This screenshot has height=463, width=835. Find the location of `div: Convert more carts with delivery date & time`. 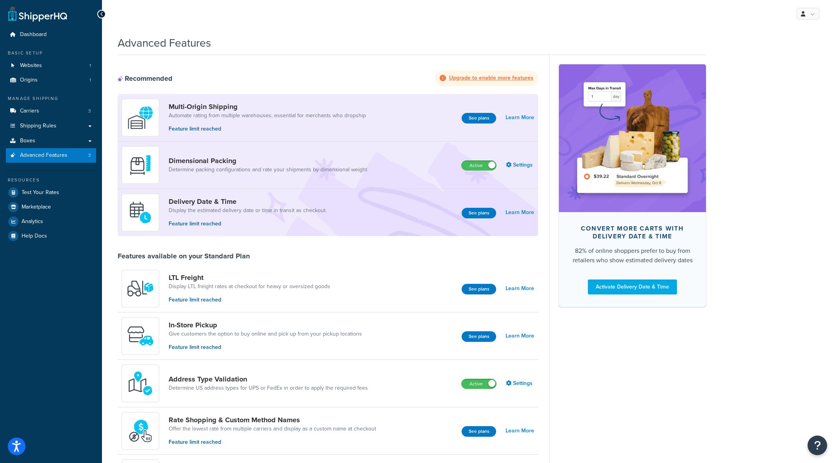

div: Convert more carts with delivery date & time is located at coordinates (633, 233).